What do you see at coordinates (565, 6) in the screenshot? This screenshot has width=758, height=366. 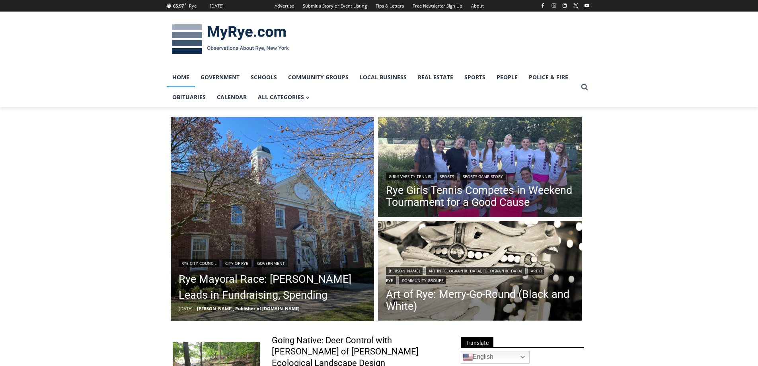 I see `a: Linkedin` at bounding box center [565, 6].